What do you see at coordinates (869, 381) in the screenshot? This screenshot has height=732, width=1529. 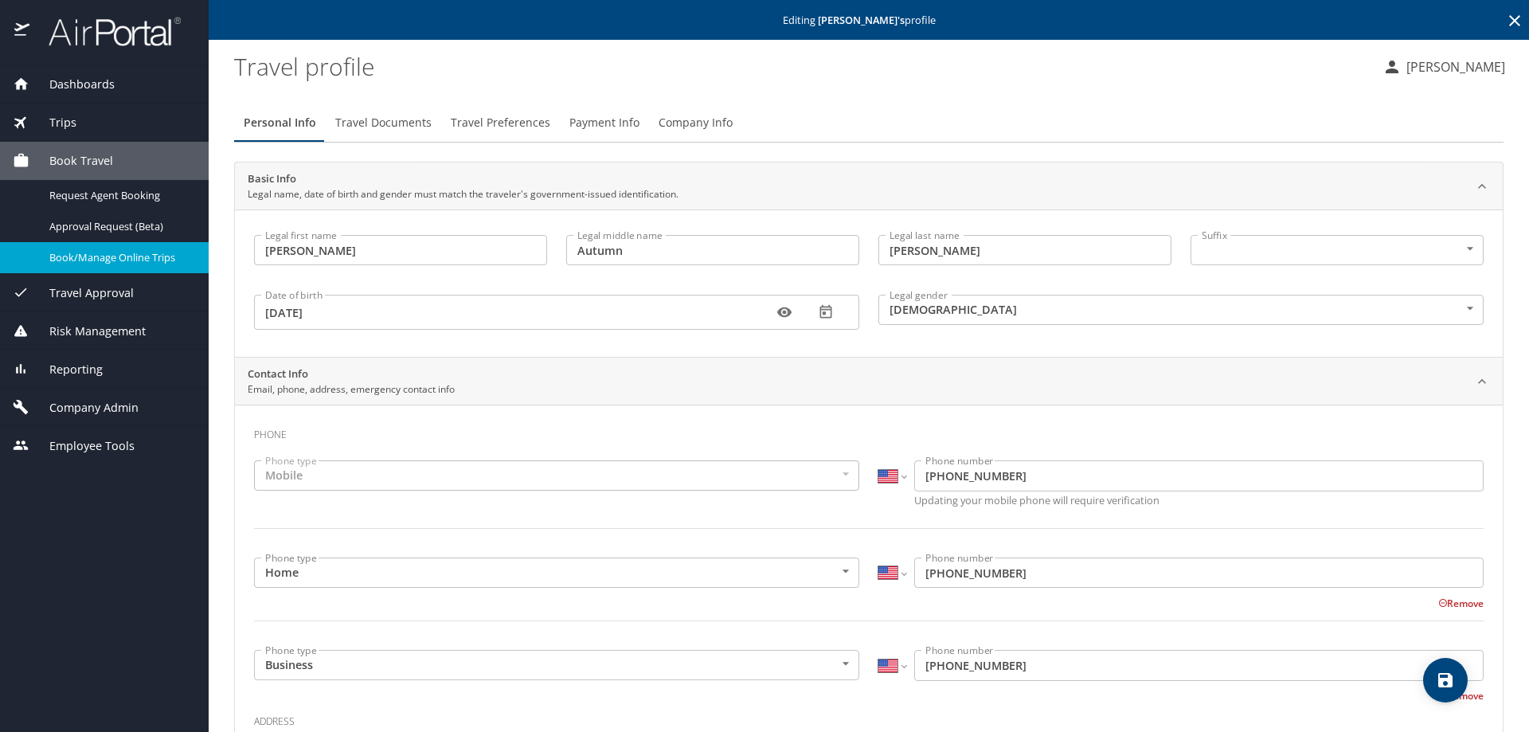 I see `div: Contact InfoEmail, phone, address, emergency contact info` at bounding box center [869, 381].